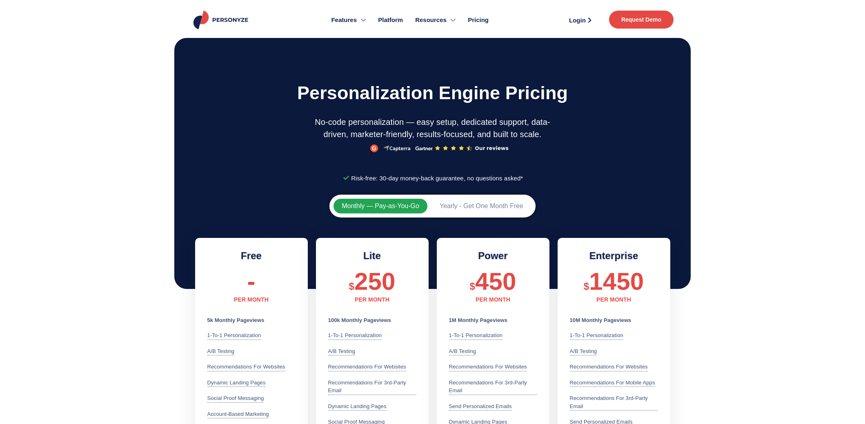 Image resolution: width=865 pixels, height=424 pixels. I want to click on span: Features, so click(344, 20).